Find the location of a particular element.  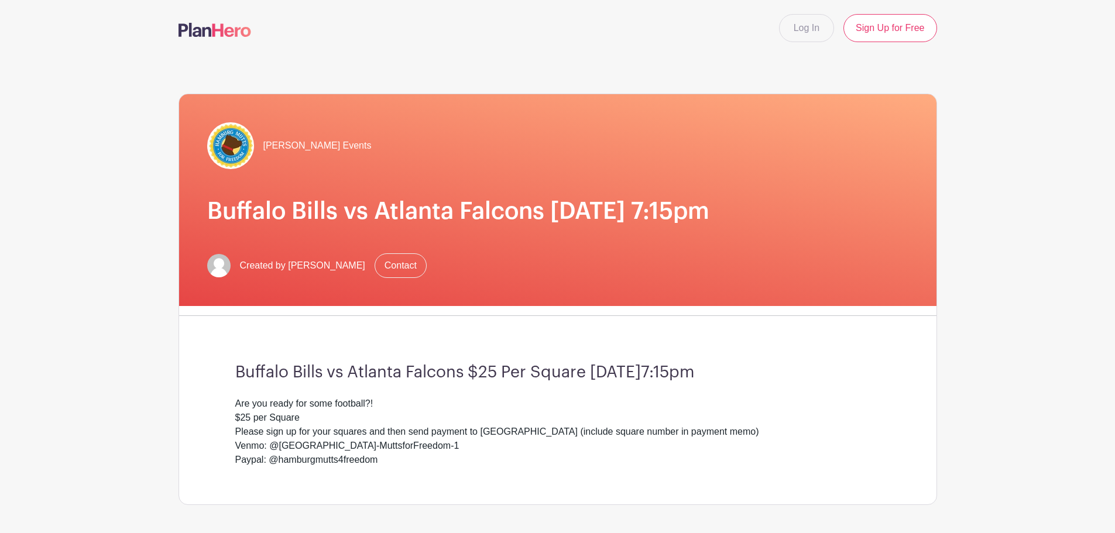

img: IMG_5080.jpeg is located at coordinates (231, 146).